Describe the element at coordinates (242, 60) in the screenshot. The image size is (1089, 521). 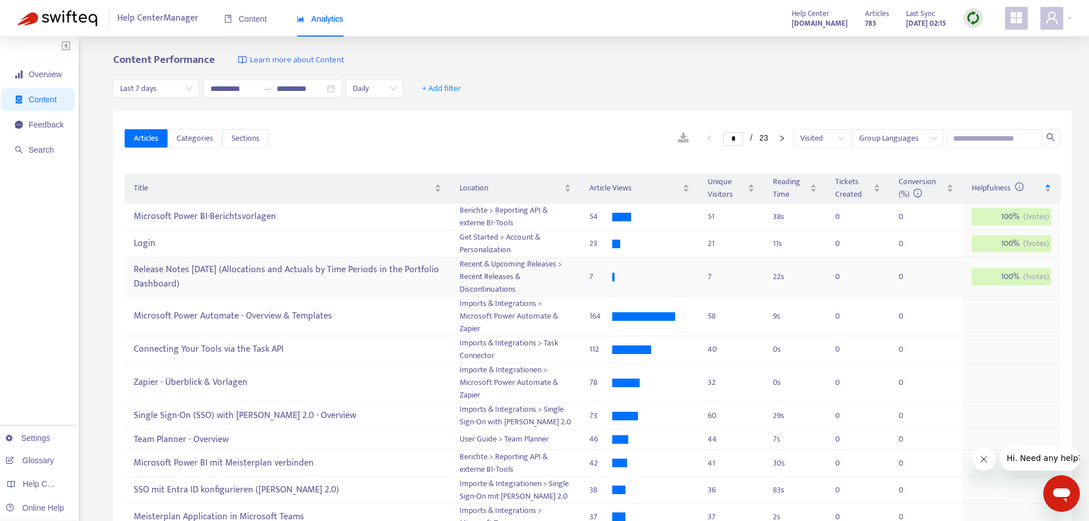
I see `img: image-link` at that location.